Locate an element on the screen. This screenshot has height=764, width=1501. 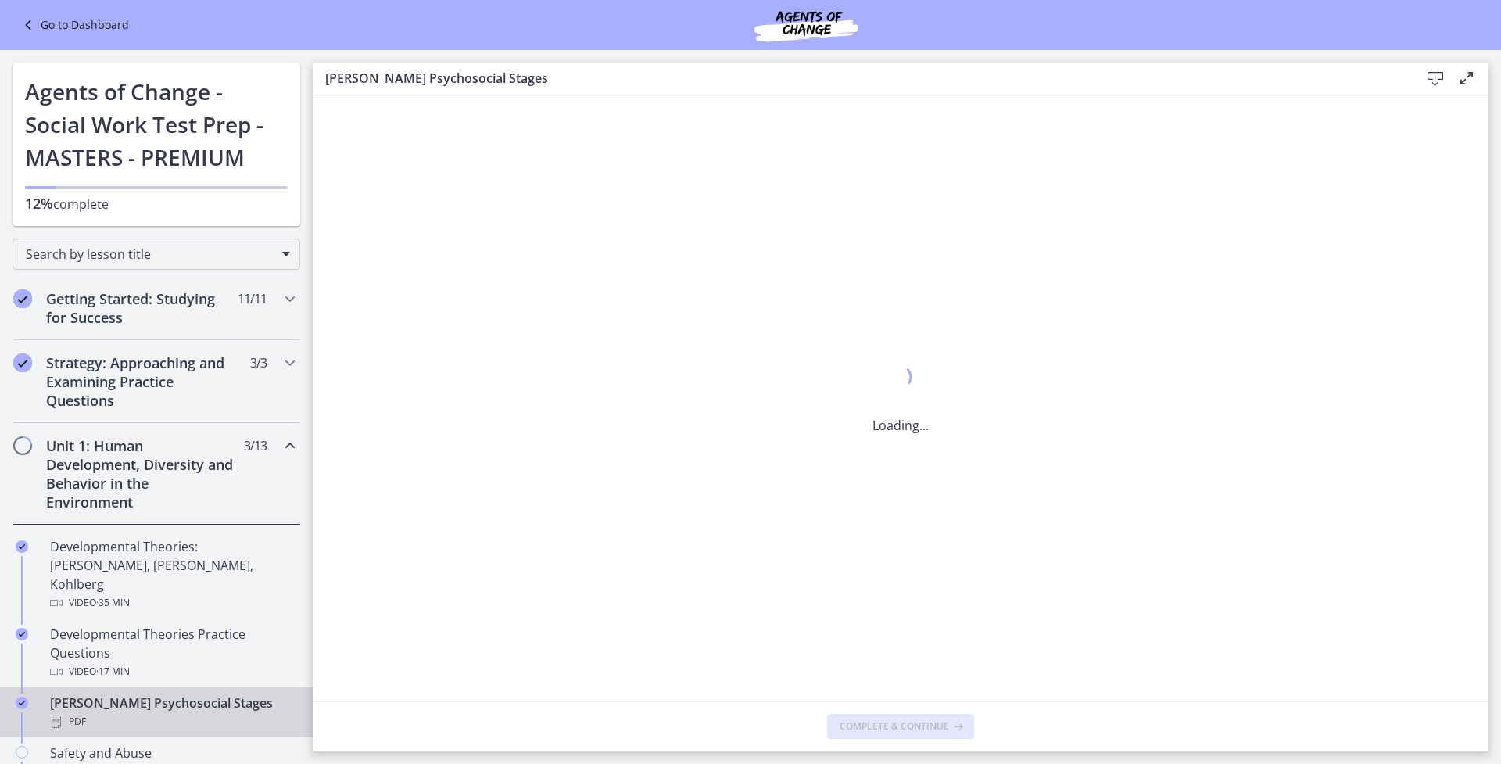
img: Agents of Change is located at coordinates (806, 25).